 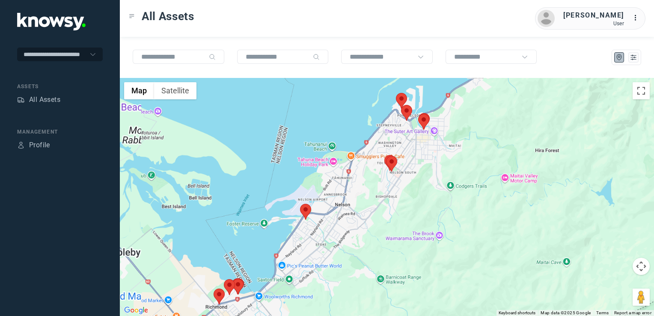 What do you see at coordinates (139, 91) in the screenshot?
I see `button: Show street map` at bounding box center [139, 91].